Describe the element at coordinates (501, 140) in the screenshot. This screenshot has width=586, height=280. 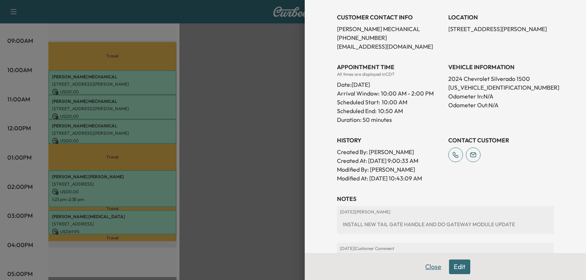
I see `h3: CONTACT CUSTOMER` at that location.